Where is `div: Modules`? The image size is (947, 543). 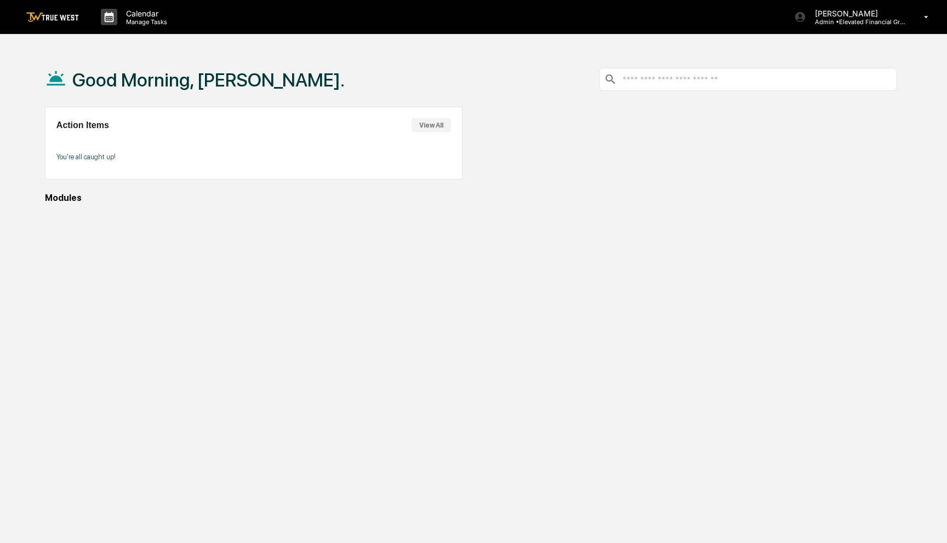
div: Modules is located at coordinates (471, 198).